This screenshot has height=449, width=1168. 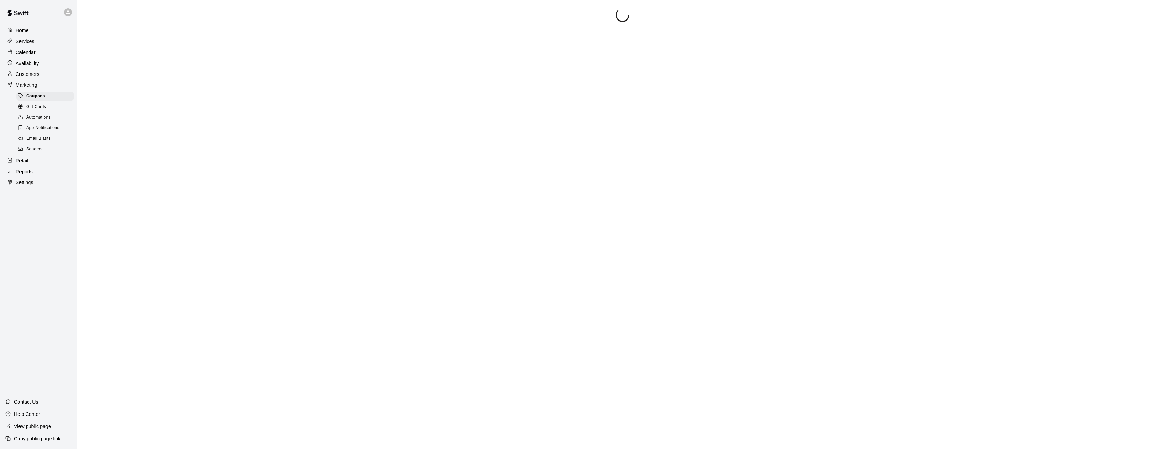 I want to click on p: Help Center, so click(x=27, y=414).